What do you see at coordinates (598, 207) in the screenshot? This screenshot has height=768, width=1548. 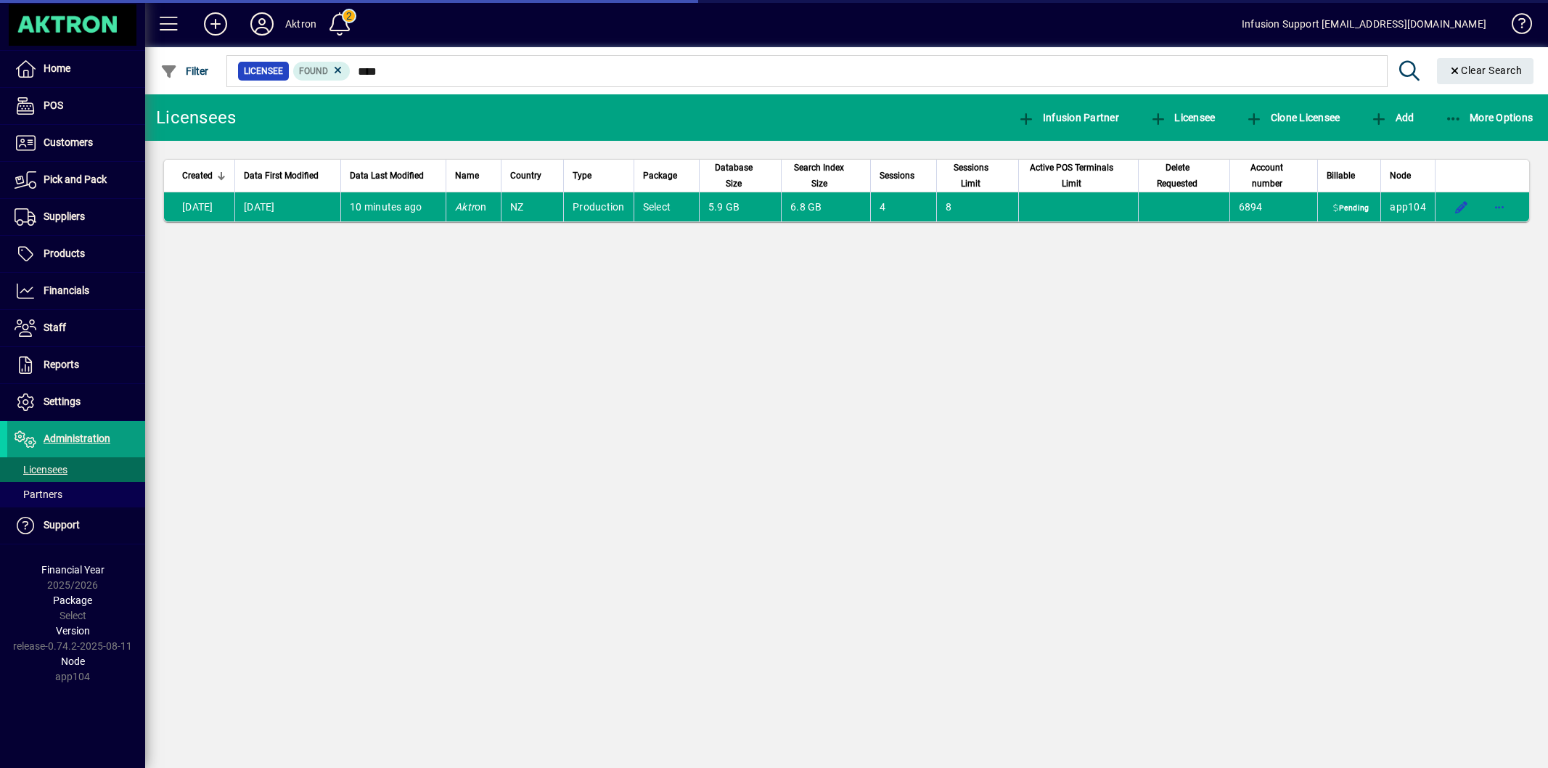 I see `td: Production` at bounding box center [598, 207].